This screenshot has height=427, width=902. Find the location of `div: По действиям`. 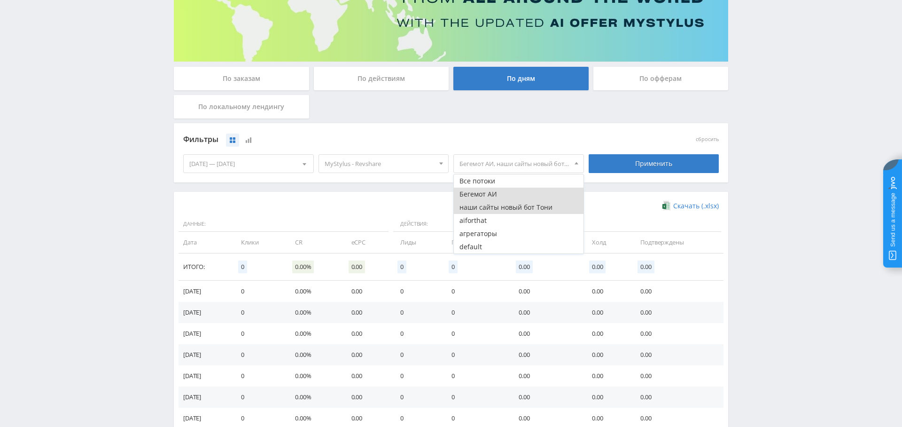

div: По действиям is located at coordinates (382, 78).